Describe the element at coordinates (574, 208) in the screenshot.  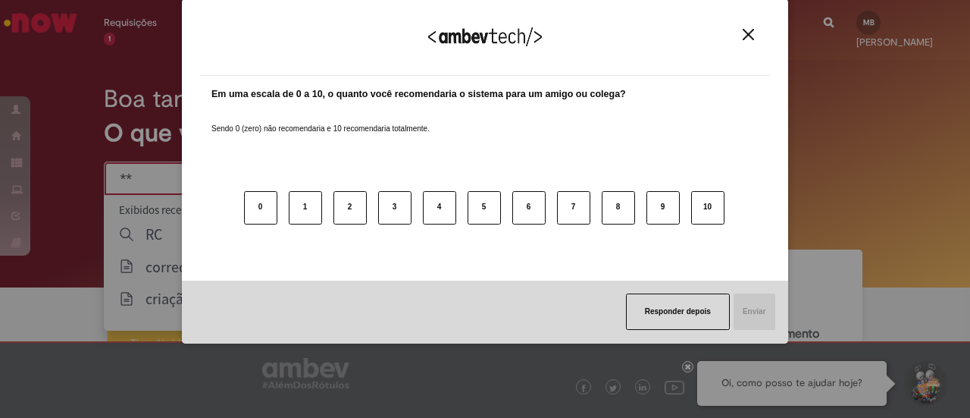
I see `button: 7` at that location.